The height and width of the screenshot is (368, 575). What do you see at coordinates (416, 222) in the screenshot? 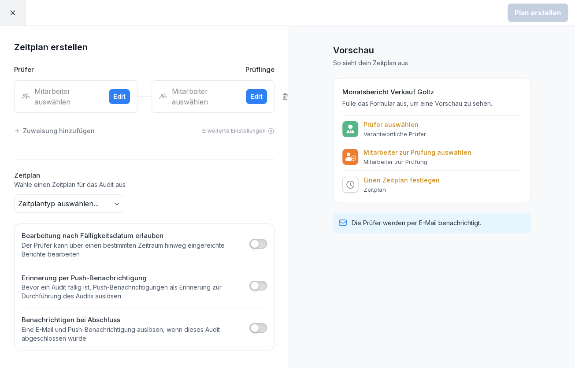
I see `p: Die Prüfer werden per E-Mail benachrichtigt.` at bounding box center [416, 222].